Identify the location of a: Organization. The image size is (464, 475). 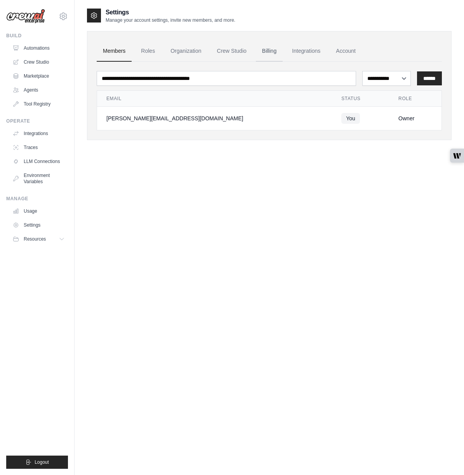
(185, 51).